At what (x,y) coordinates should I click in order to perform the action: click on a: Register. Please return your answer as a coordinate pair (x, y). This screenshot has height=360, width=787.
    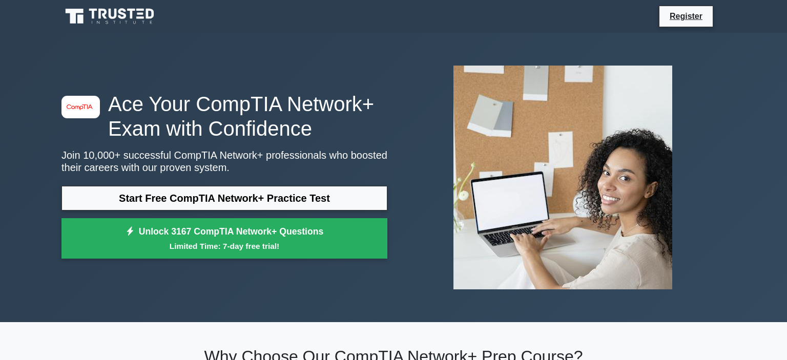
    Looking at the image, I should click on (686, 16).